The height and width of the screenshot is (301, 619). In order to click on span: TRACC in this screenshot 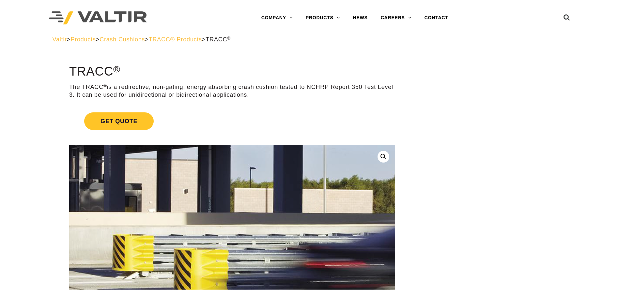, I will do `click(218, 39)`.